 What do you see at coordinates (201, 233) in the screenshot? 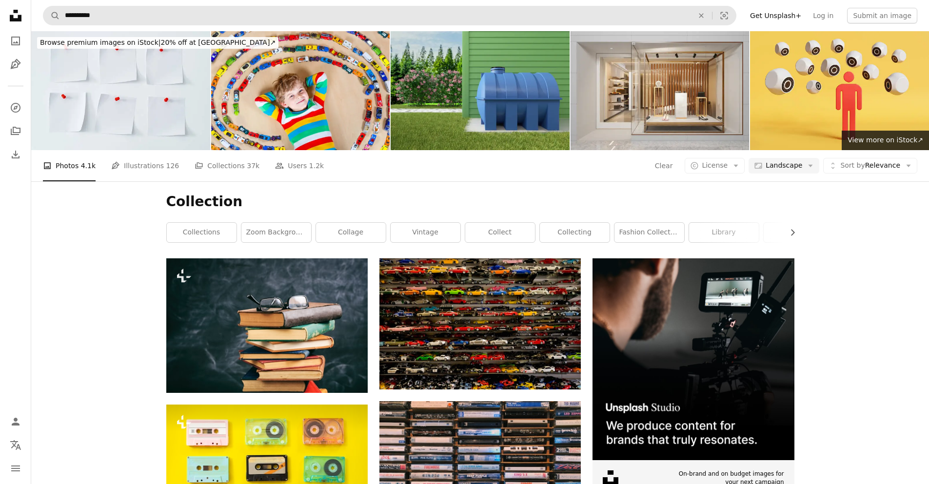
I see `a: collections` at bounding box center [201, 233].